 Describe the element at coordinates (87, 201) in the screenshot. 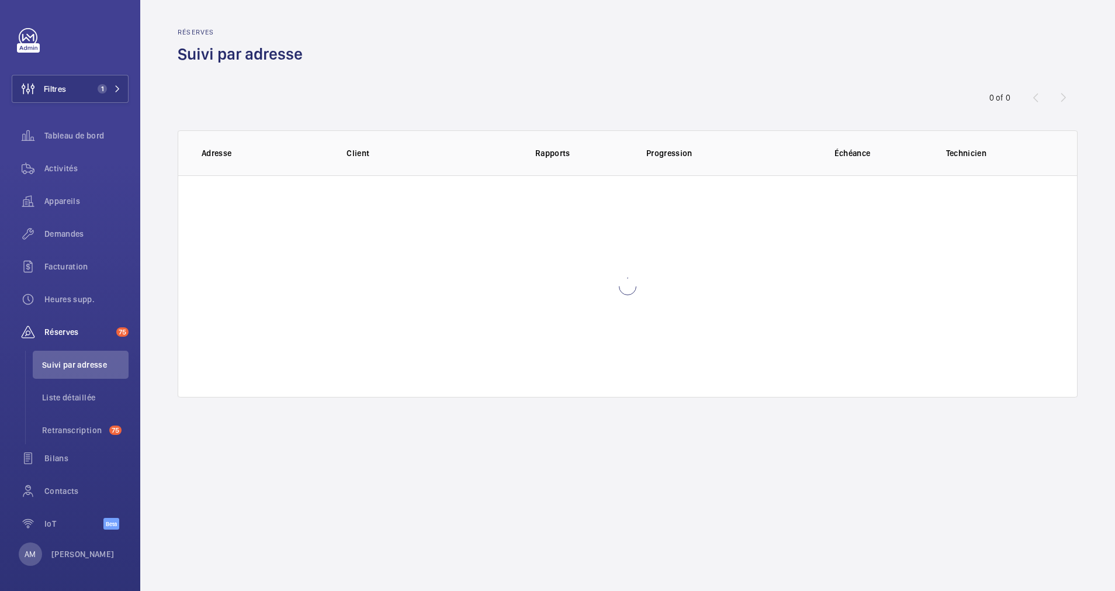

I see `span: Appareils` at that location.